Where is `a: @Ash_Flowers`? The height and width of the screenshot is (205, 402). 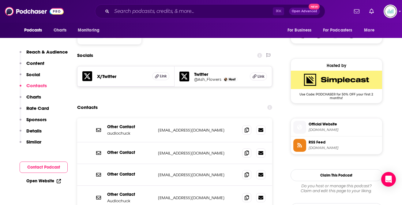
a: @Ash_Flowers is located at coordinates (207, 79).